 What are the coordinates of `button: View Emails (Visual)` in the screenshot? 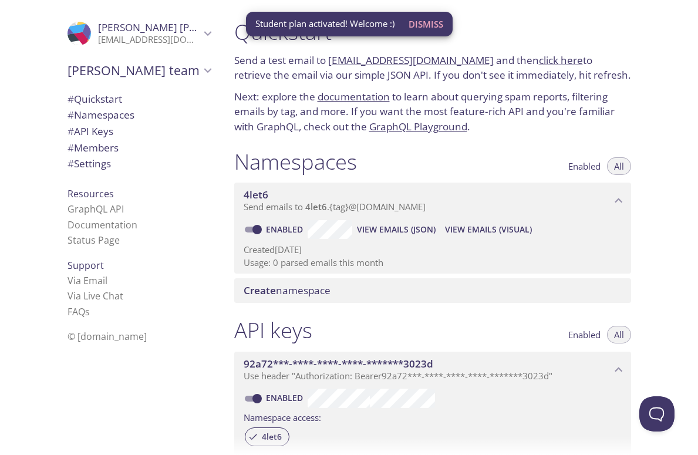 It's located at (489, 230).